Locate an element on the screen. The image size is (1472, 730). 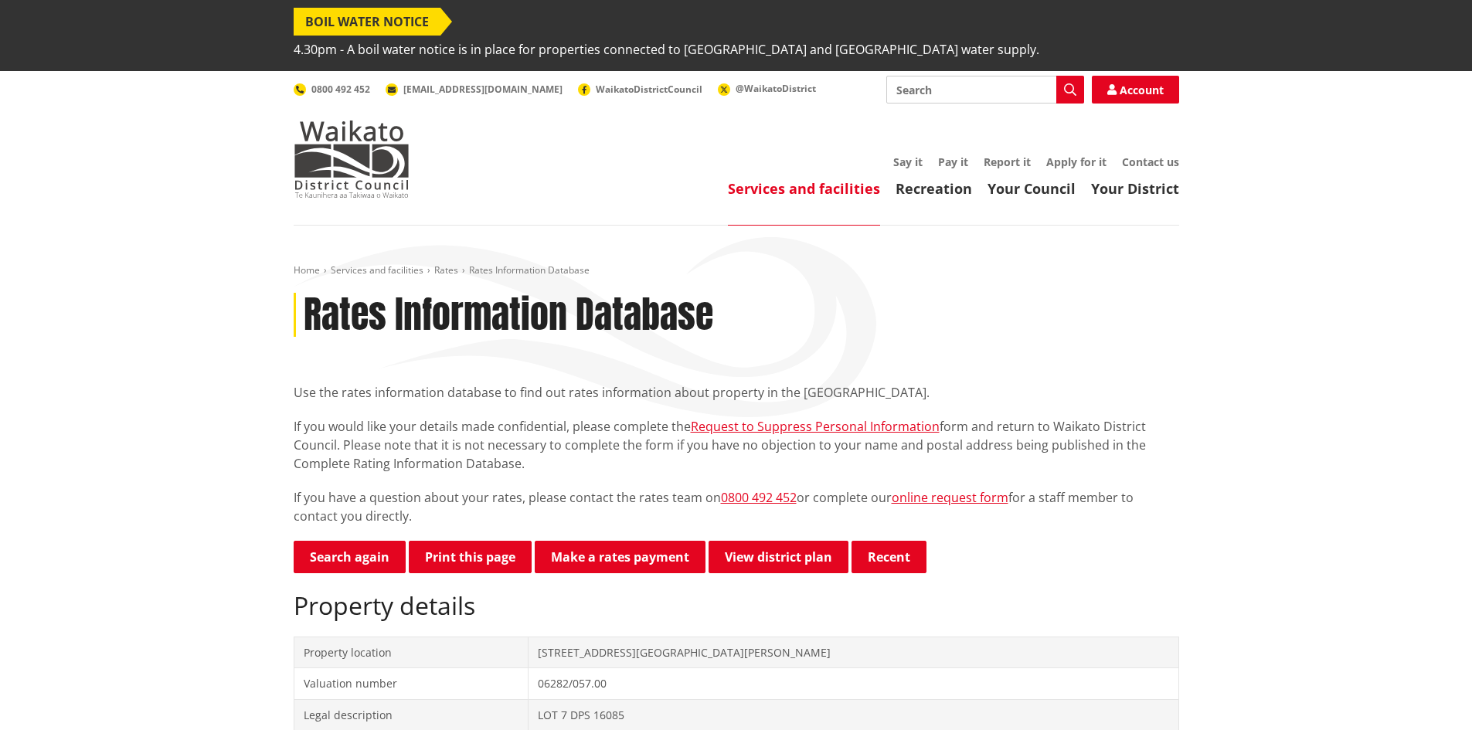
td: 06282/057.00 is located at coordinates (853, 684).